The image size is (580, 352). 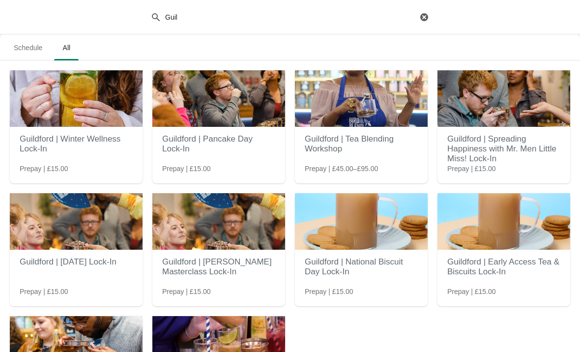 I want to click on span: All, so click(x=66, y=48).